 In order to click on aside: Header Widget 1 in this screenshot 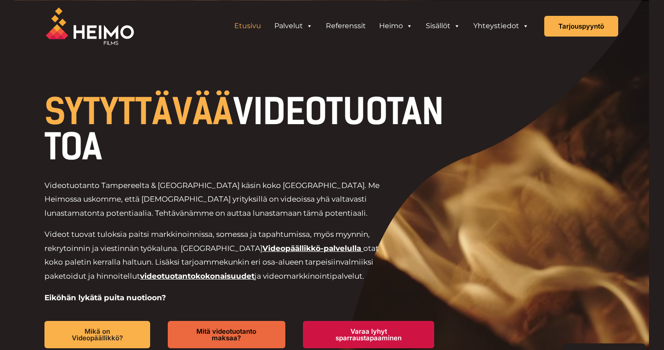, I will do `click(381, 26)`.